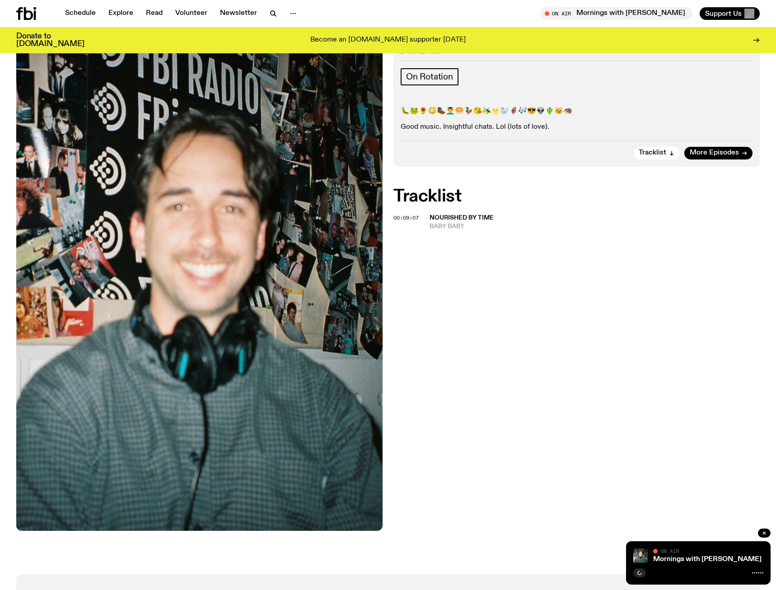 This screenshot has height=590, width=776. Describe the element at coordinates (429, 77) in the screenshot. I see `span: On Rotation` at that location.